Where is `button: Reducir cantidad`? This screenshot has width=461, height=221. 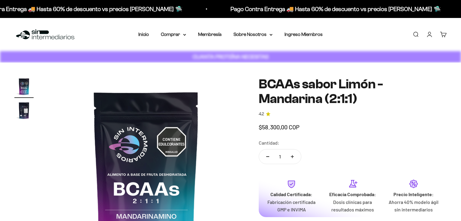 button: Reducir cantidad is located at coordinates (268, 157).